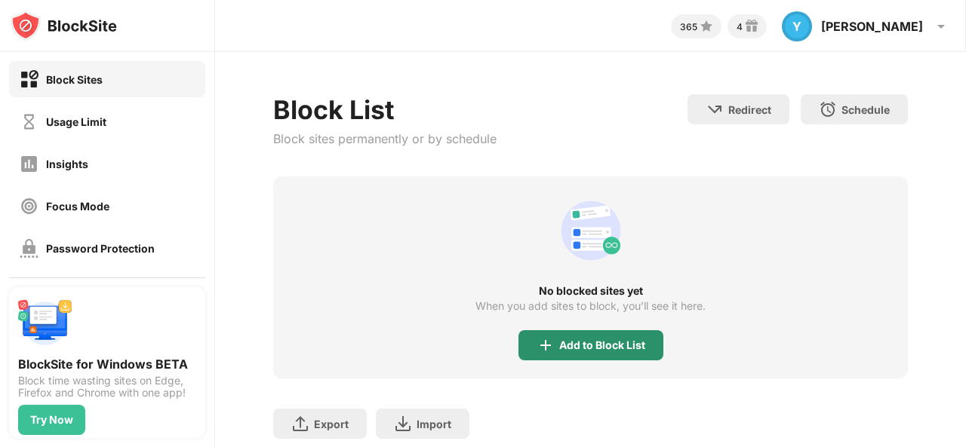 This screenshot has width=966, height=447. What do you see at coordinates (590, 291) in the screenshot?
I see `div: No blocked sites yet` at bounding box center [590, 291].